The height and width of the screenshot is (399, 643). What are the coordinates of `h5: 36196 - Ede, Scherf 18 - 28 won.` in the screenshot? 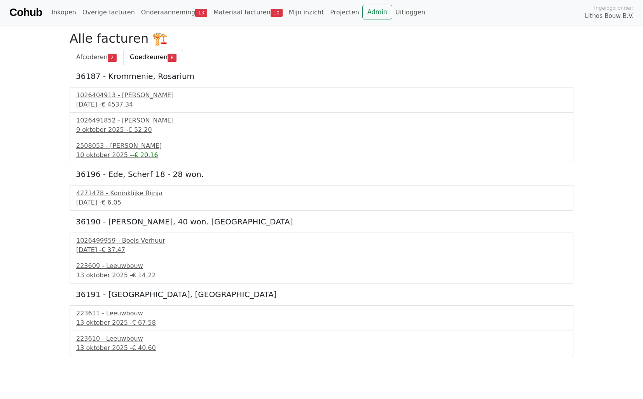 It's located at (322, 174).